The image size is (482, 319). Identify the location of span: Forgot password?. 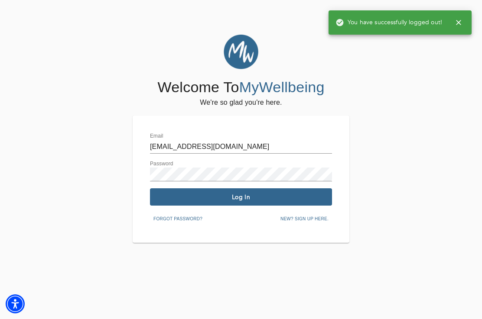
(178, 219).